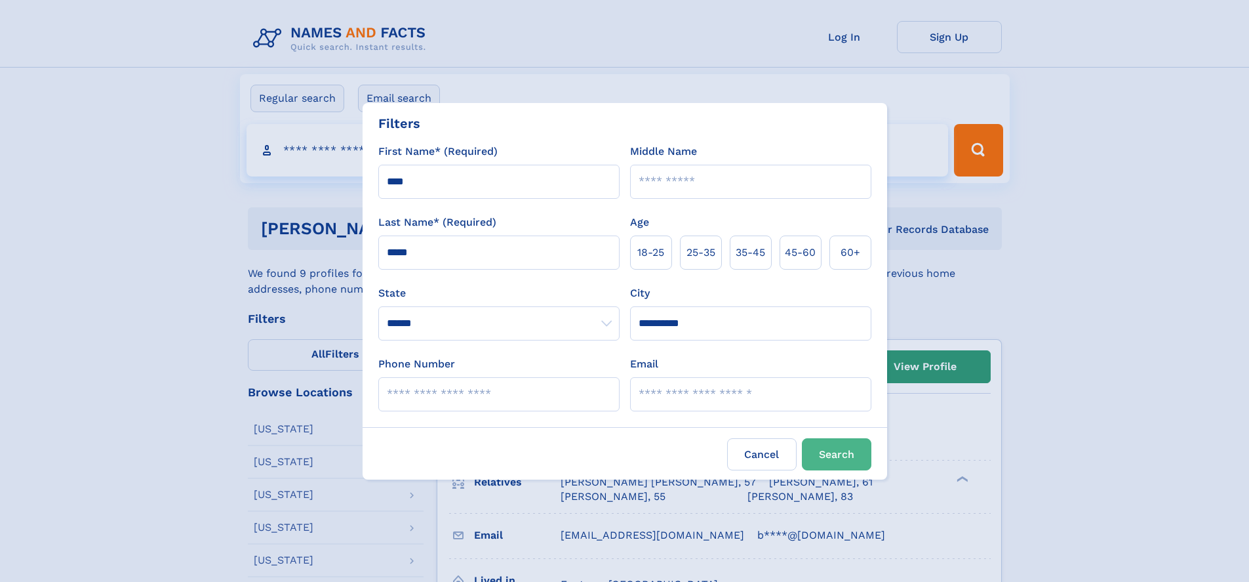 The width and height of the screenshot is (1249, 582). Describe the element at coordinates (701, 252) in the screenshot. I see `span: 25‑35` at that location.